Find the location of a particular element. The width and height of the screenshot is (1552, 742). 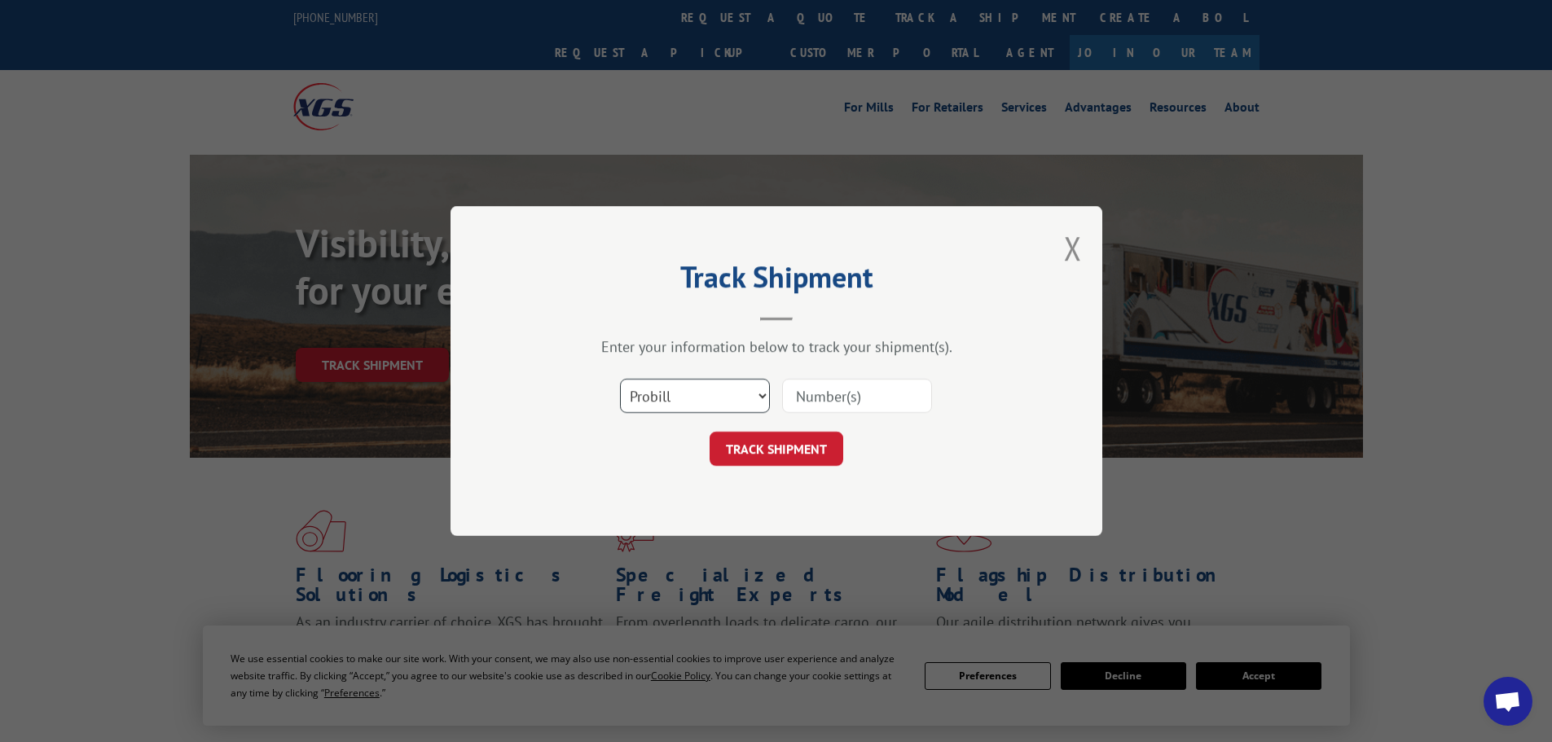

div: Open chat is located at coordinates (1508, 702).